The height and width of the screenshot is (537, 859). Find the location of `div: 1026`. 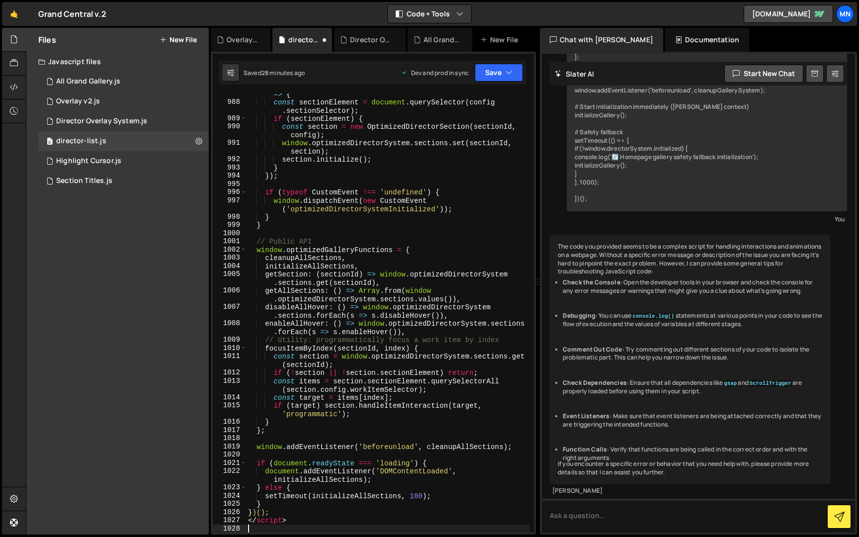

div: 1026 is located at coordinates (230, 512).